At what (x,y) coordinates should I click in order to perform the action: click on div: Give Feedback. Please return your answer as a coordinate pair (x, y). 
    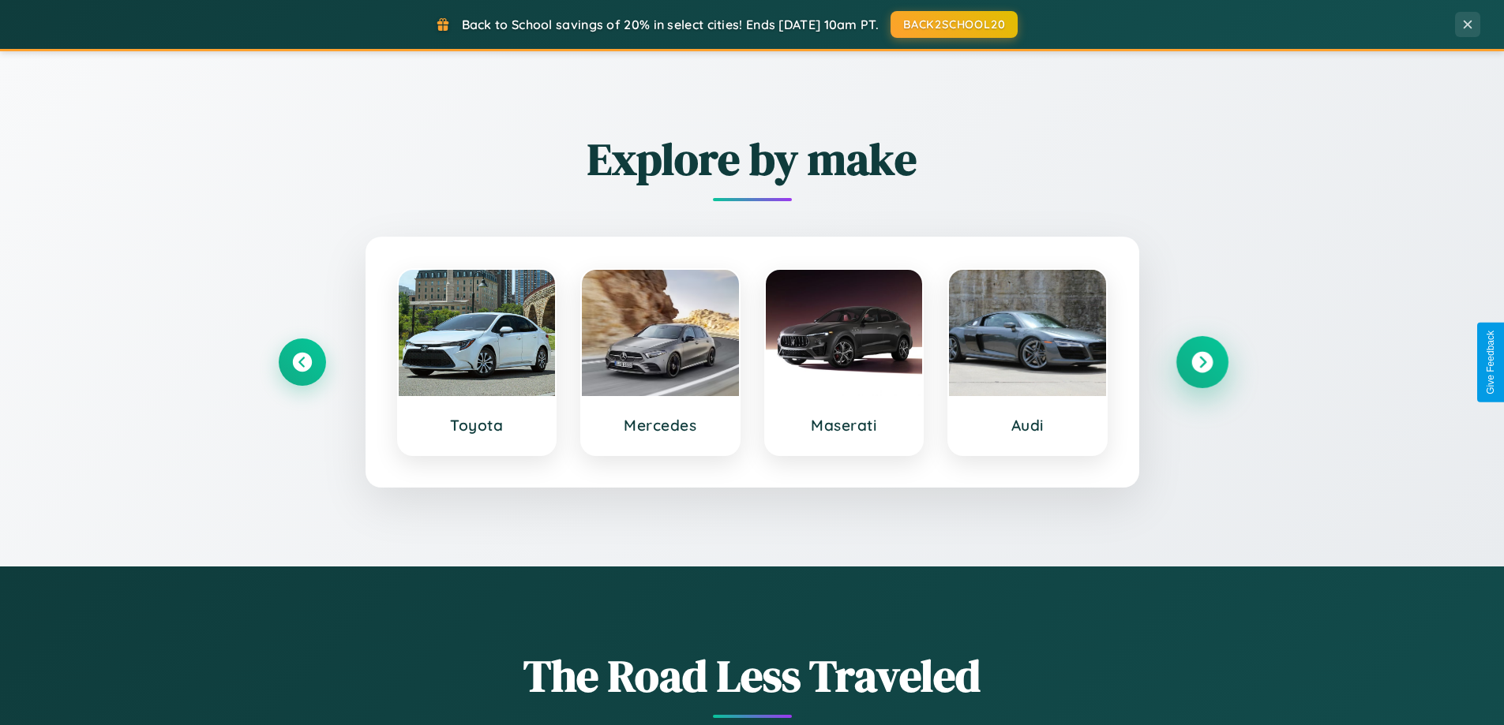
    Looking at the image, I should click on (1490, 362).